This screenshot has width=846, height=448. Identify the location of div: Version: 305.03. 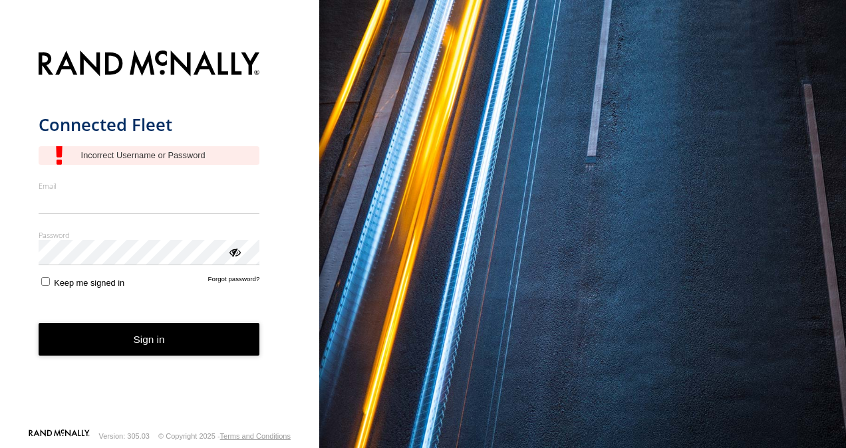
(124, 436).